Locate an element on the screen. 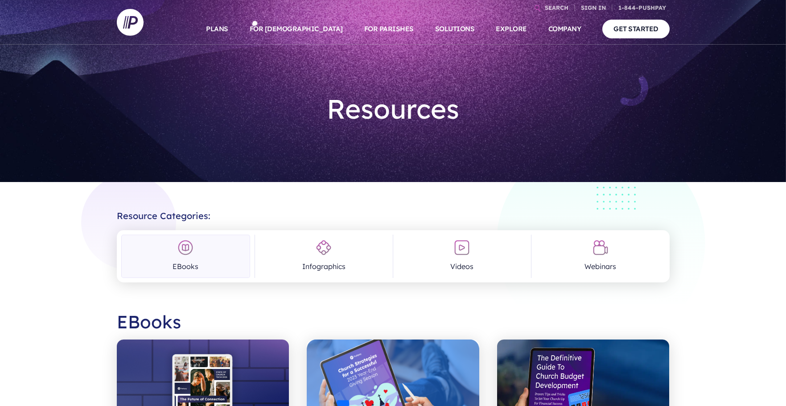 This screenshot has width=786, height=406. a: EBooks is located at coordinates (185, 256).